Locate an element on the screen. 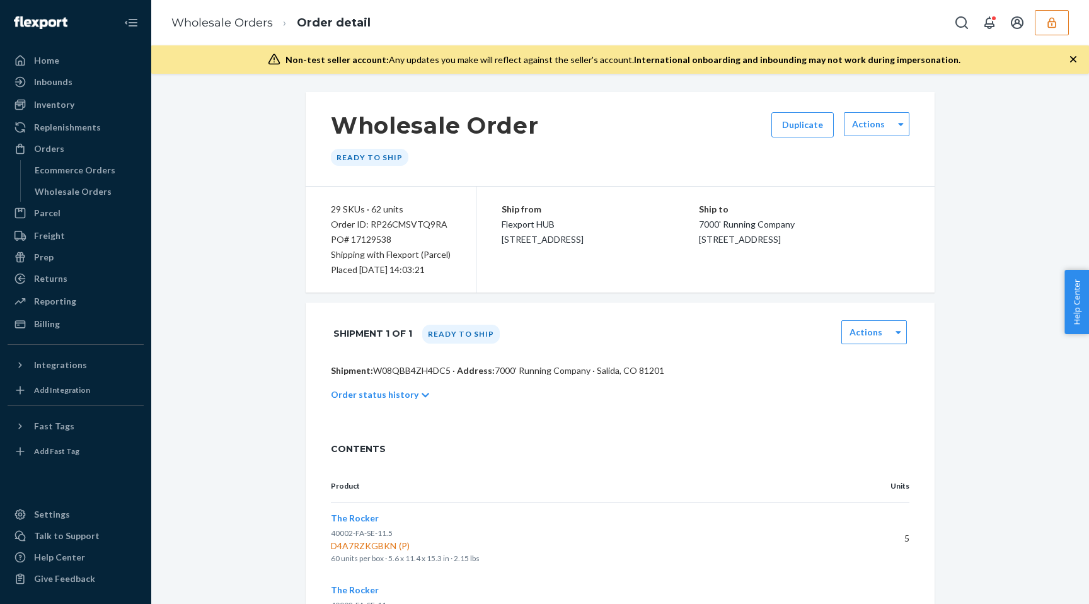 The height and width of the screenshot is (604, 1089). p: 60 units per box · 5.6 x 11.4 x 15.3 in · 2.15 lbs is located at coordinates (583, 558).